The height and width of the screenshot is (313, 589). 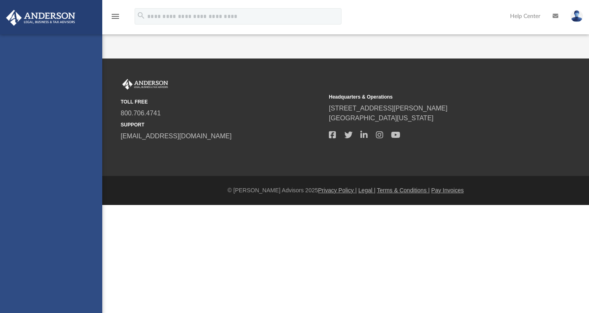 What do you see at coordinates (367, 190) in the screenshot?
I see `a: Legal |` at bounding box center [367, 190].